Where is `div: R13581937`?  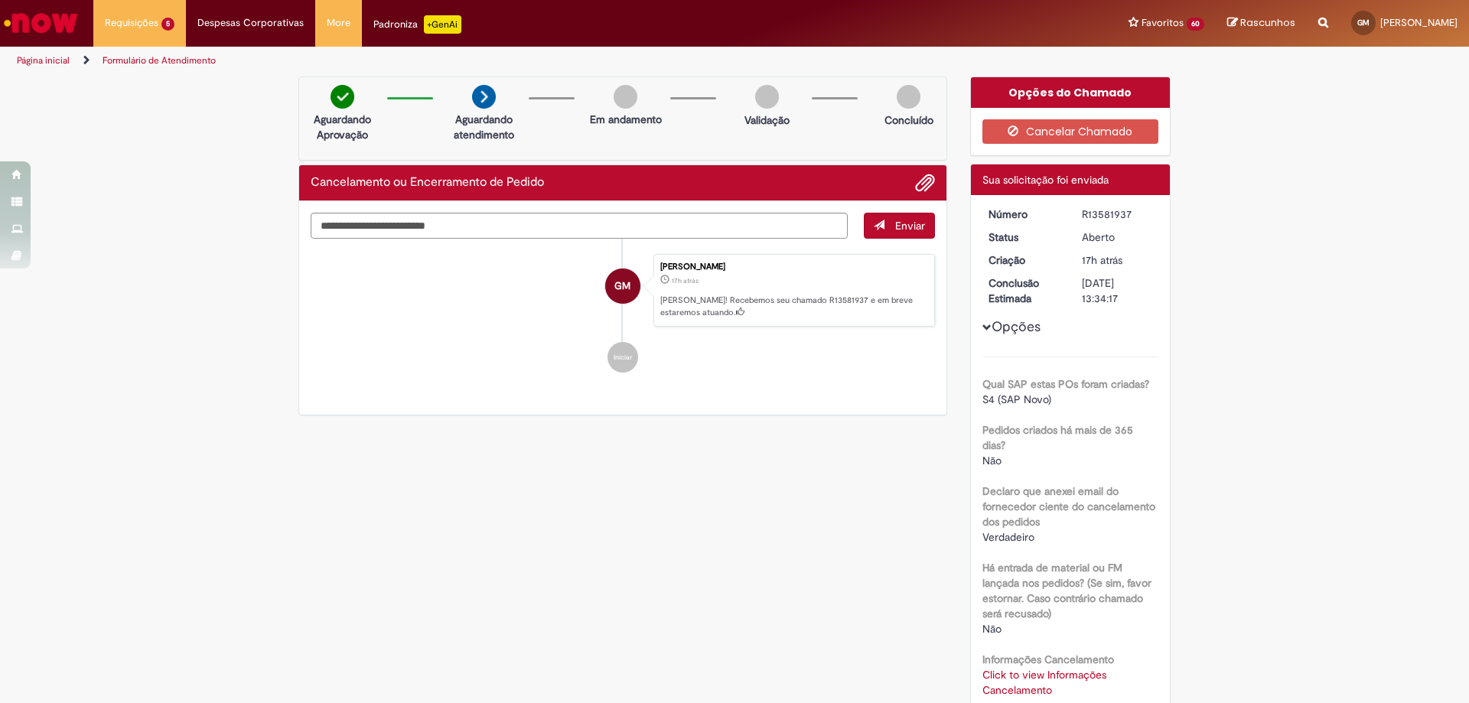
div: R13581937 is located at coordinates (1117, 214).